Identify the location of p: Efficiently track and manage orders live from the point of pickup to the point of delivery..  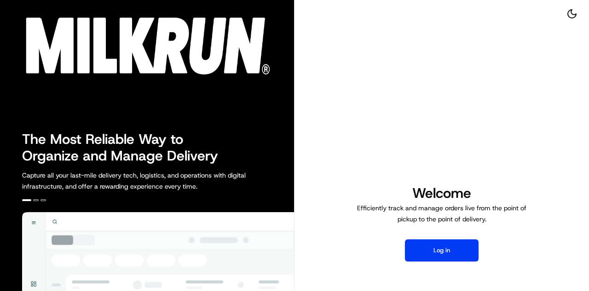
(442, 213).